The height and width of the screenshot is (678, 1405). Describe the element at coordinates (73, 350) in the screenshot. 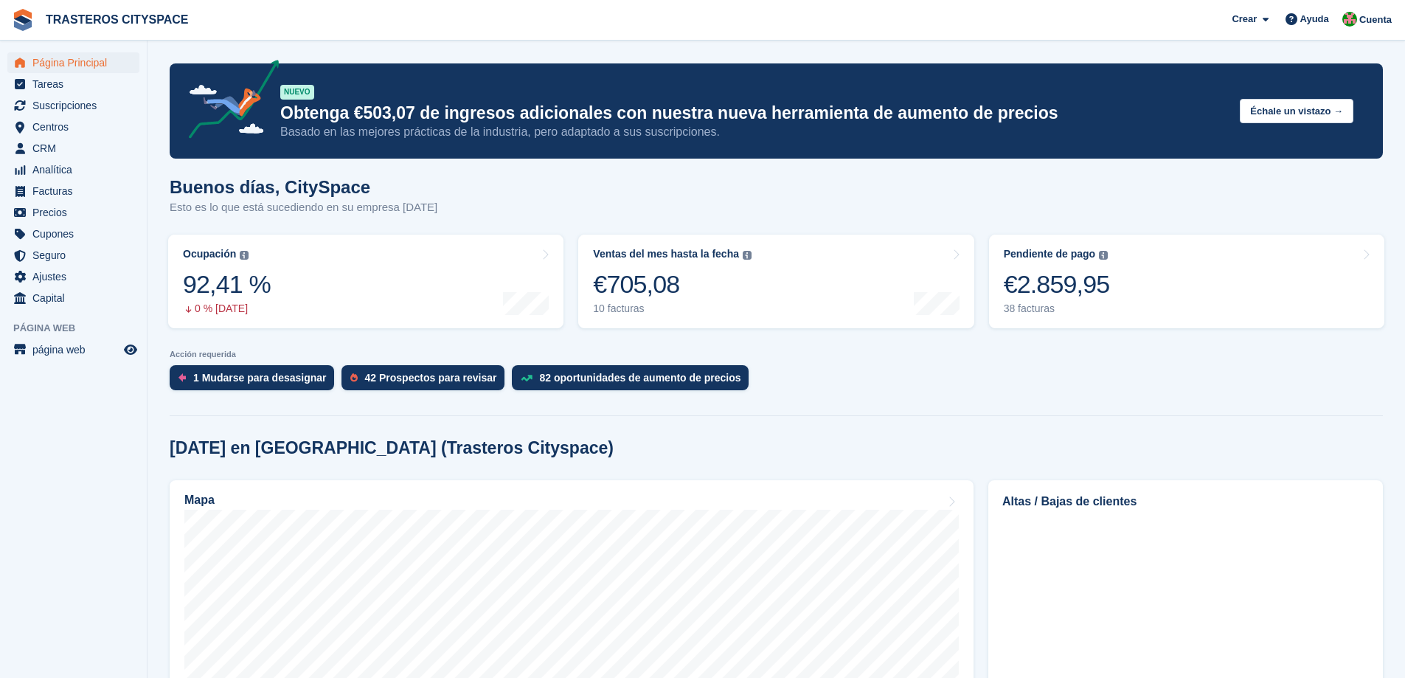

I see `a: menú` at that location.